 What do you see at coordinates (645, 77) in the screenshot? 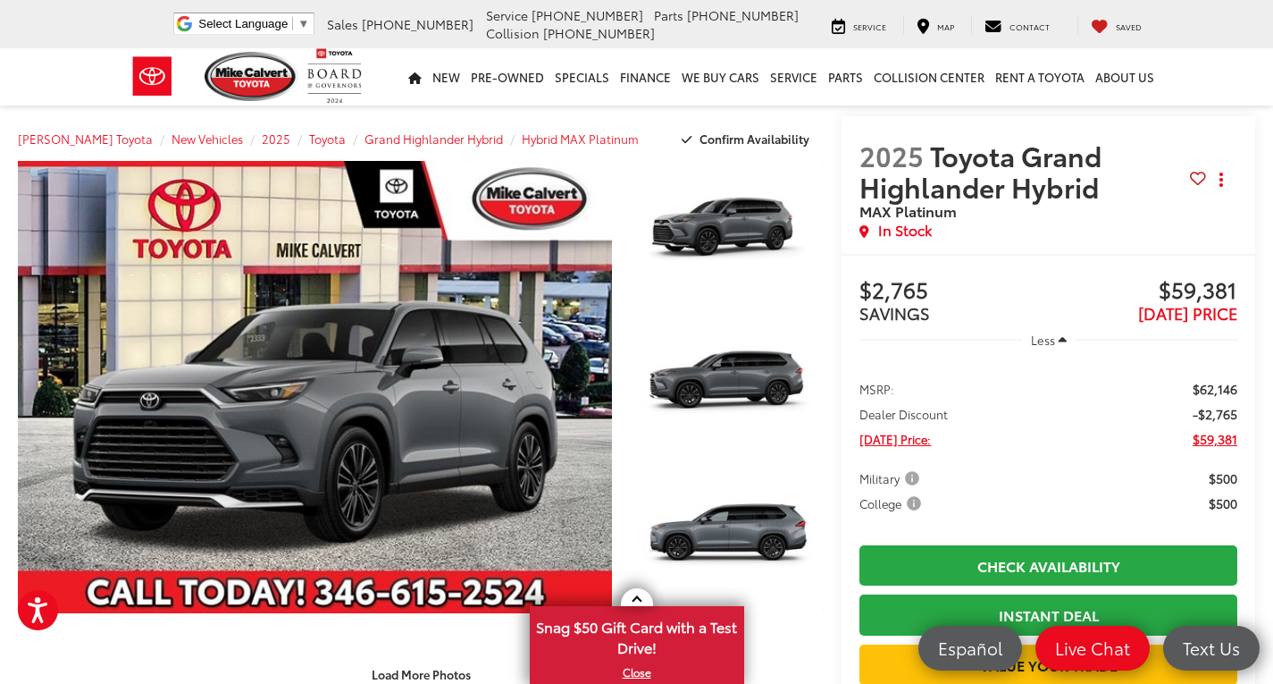
I see `a: Finance` at bounding box center [645, 77].